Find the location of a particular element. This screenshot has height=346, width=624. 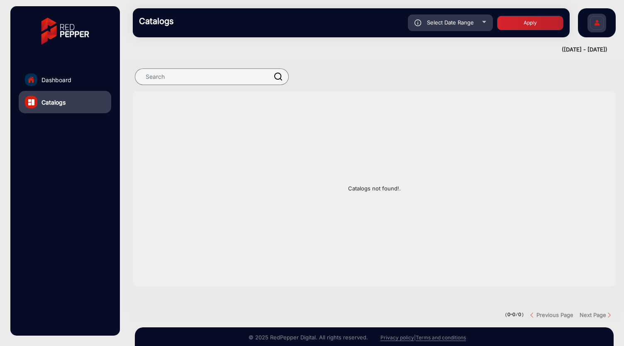

img: icon is located at coordinates (418, 23).